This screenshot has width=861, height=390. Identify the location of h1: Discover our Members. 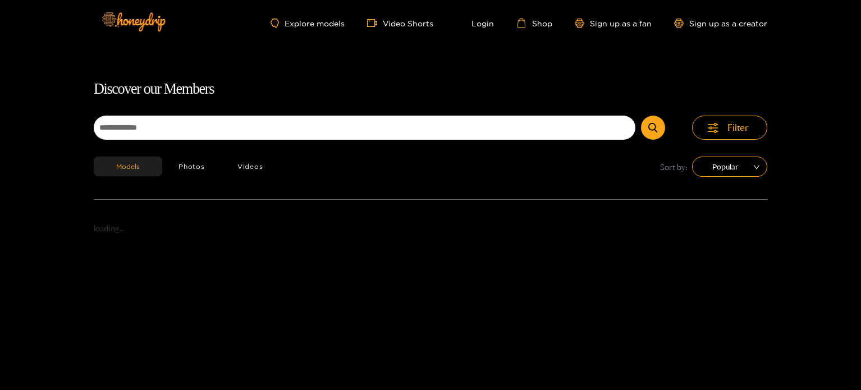
(431, 89).